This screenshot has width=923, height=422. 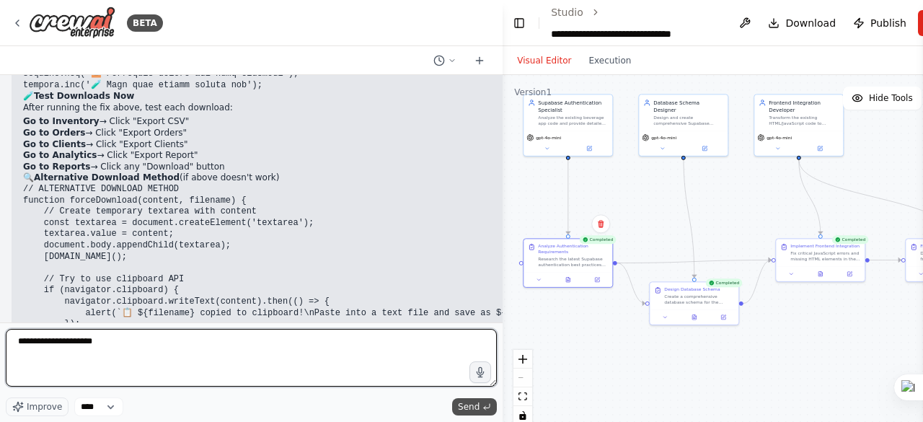 What do you see at coordinates (574, 120) in the screenshot?
I see `div: Analyze the existing beverage app code and provide detailed implementation guidance for integrati...` at bounding box center [574, 120].